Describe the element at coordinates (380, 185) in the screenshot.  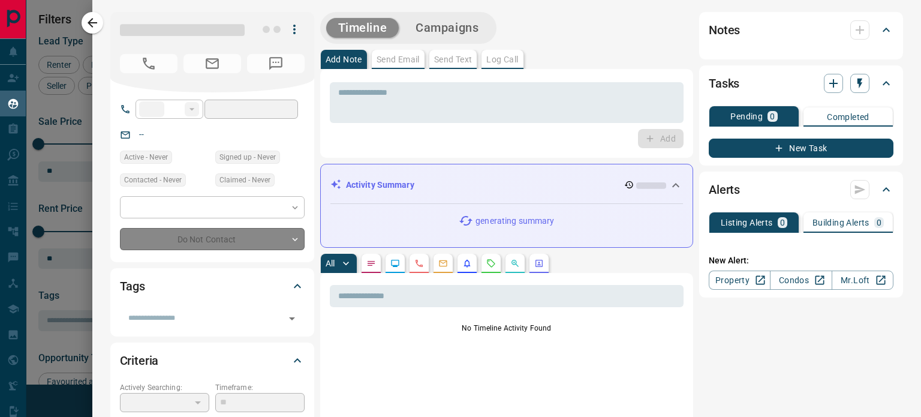
I see `p: Activity Summary` at that location.